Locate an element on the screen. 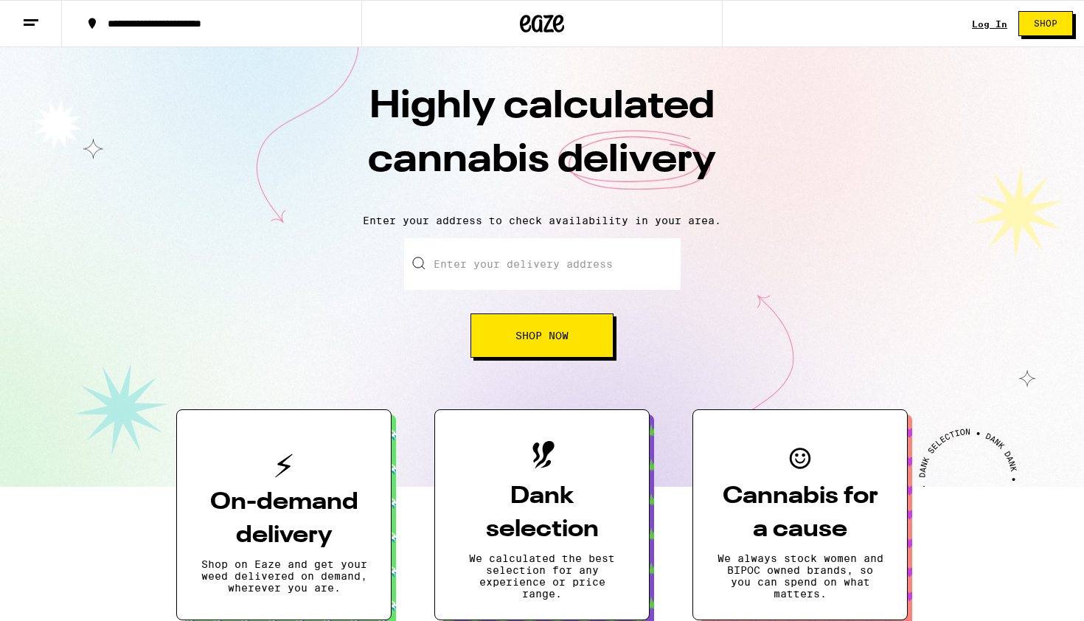 The image size is (1084, 621). h3: Cannabis for a cause is located at coordinates (800, 513).